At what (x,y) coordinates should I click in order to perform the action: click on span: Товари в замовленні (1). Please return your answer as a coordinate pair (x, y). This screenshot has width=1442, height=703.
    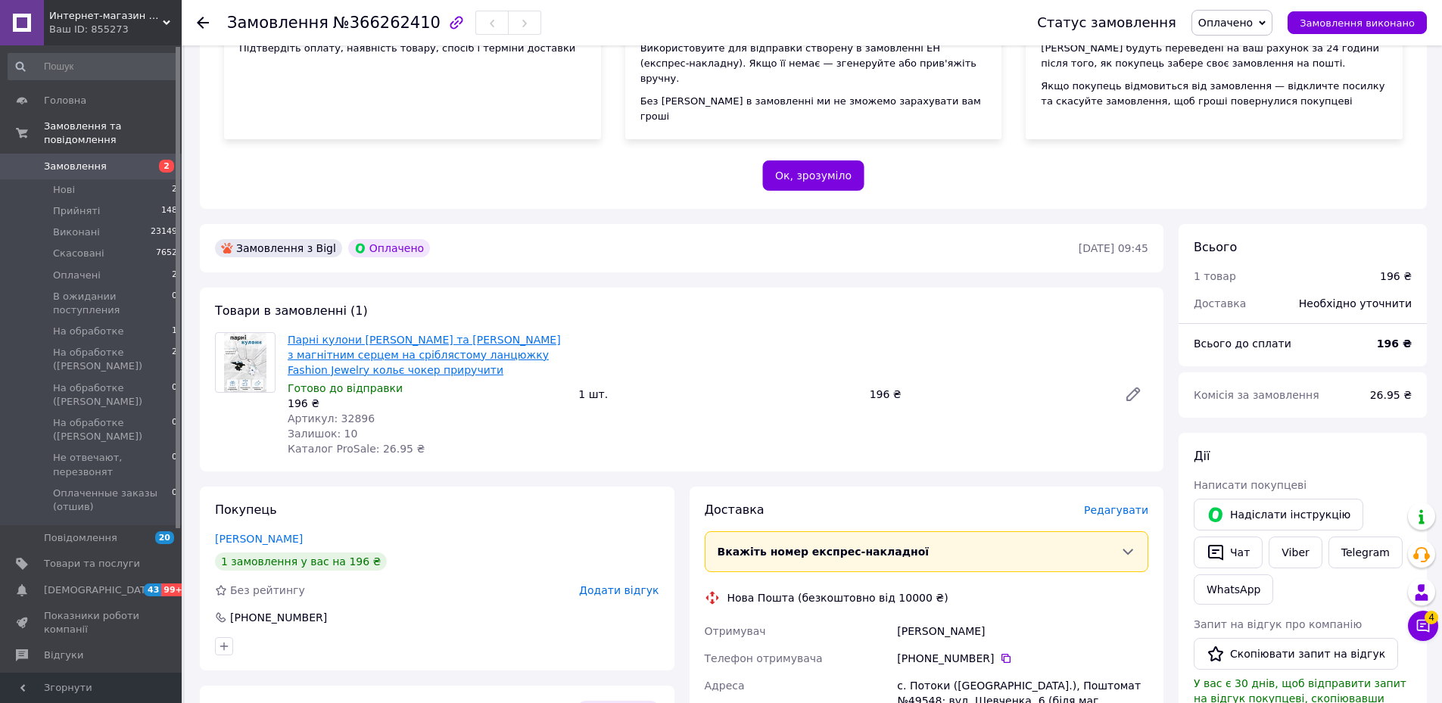
    Looking at the image, I should click on (291, 310).